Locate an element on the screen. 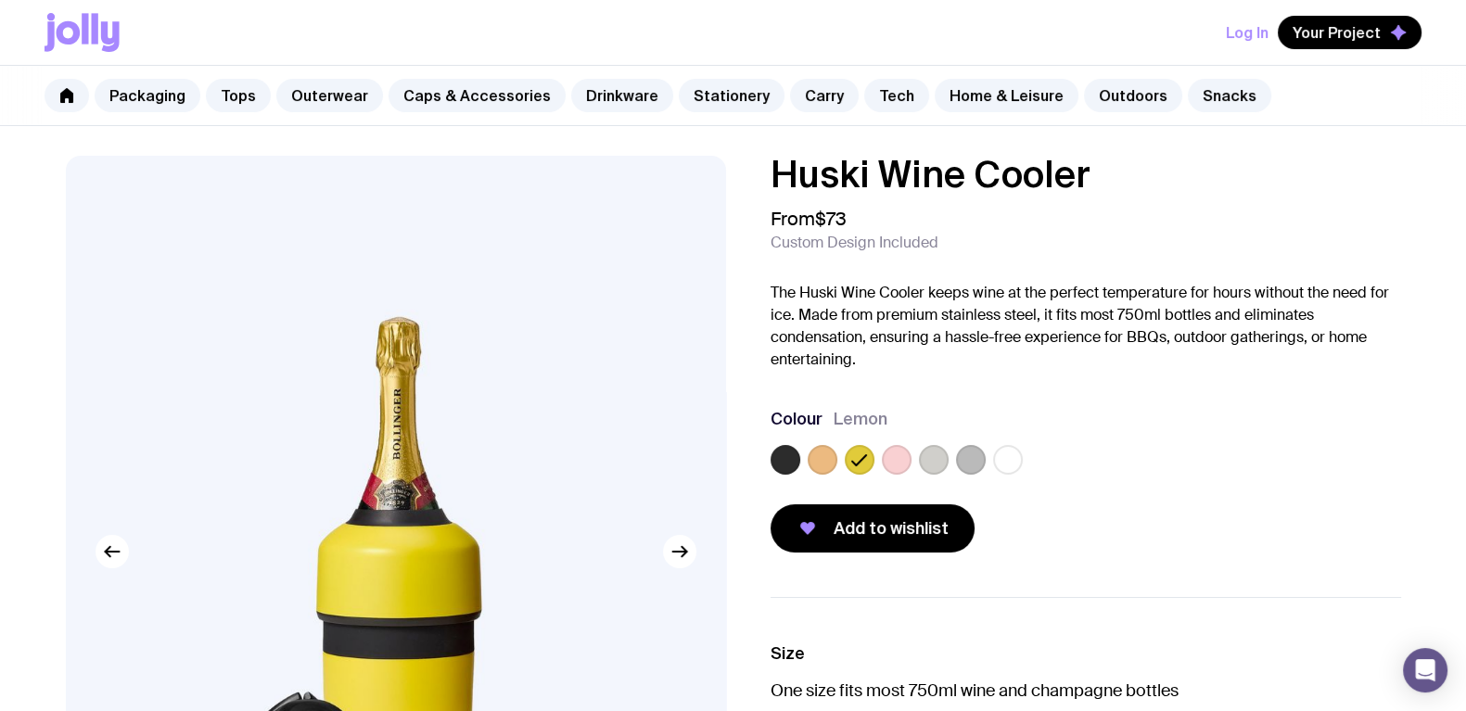  a: Drinkware is located at coordinates (622, 96).